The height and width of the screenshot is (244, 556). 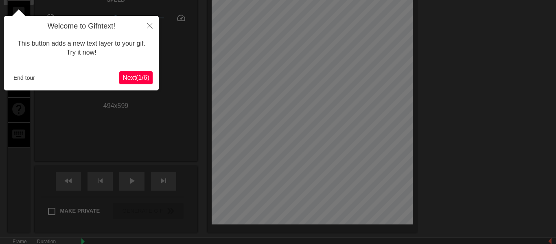 I want to click on button: Next, so click(x=136, y=78).